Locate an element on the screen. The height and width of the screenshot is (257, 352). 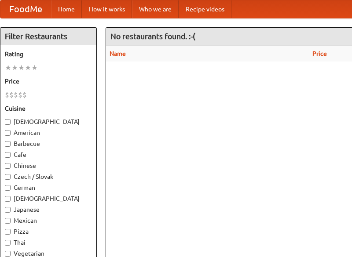
a: Home is located at coordinates (66, 9).